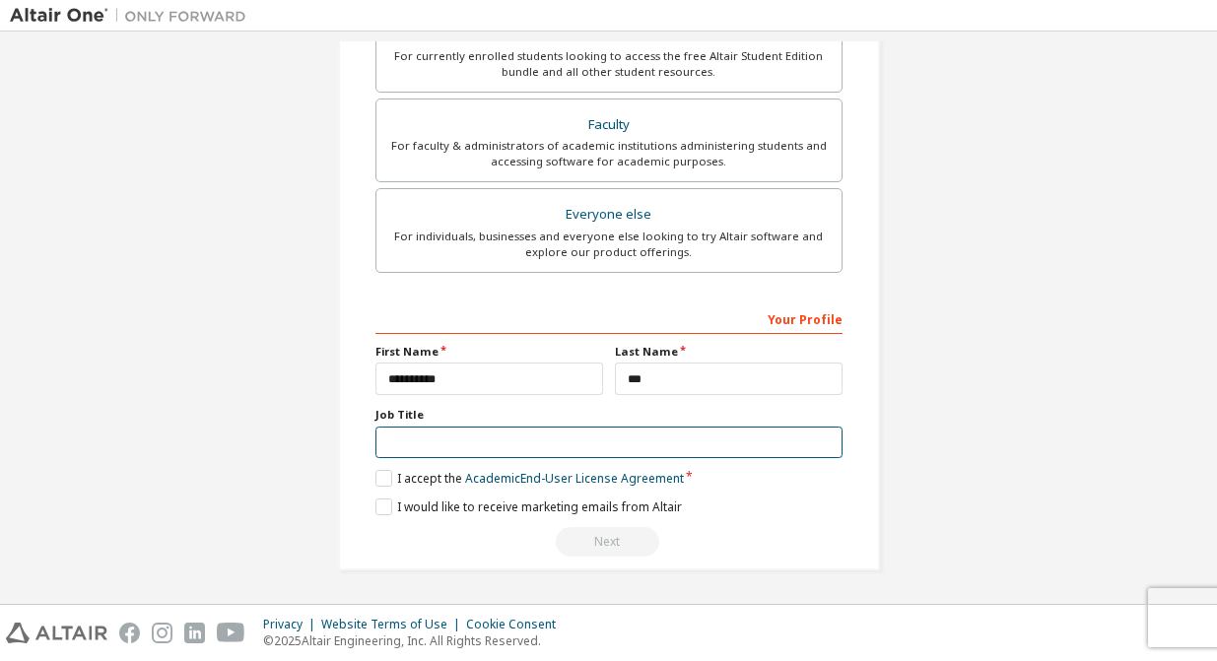 This screenshot has height=661, width=1217. Describe the element at coordinates (415, 641) in the screenshot. I see `p: © 2025 Altair Engineering, Inc. All Rights Reserved.` at that location.